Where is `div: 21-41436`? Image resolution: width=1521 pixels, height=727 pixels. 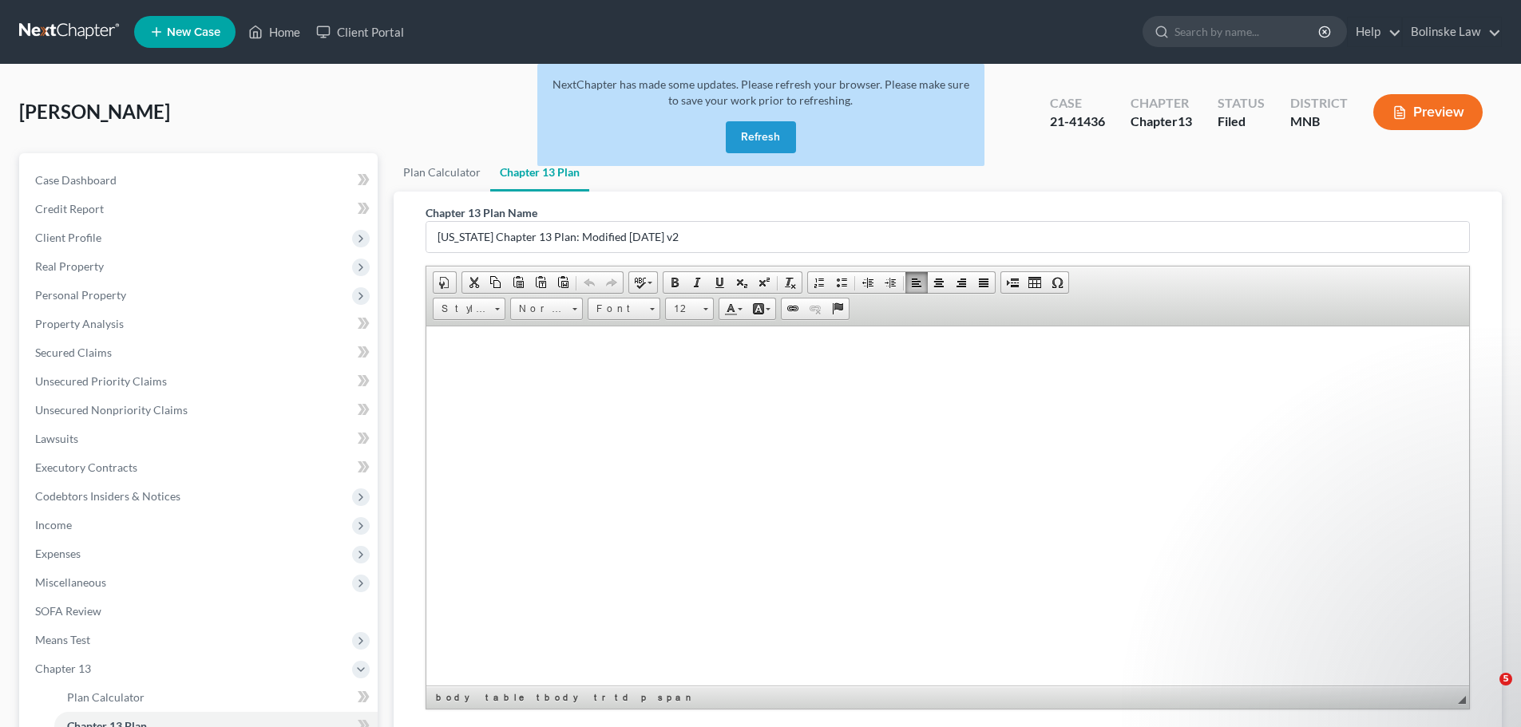
div: 21-41436 is located at coordinates (1077, 121).